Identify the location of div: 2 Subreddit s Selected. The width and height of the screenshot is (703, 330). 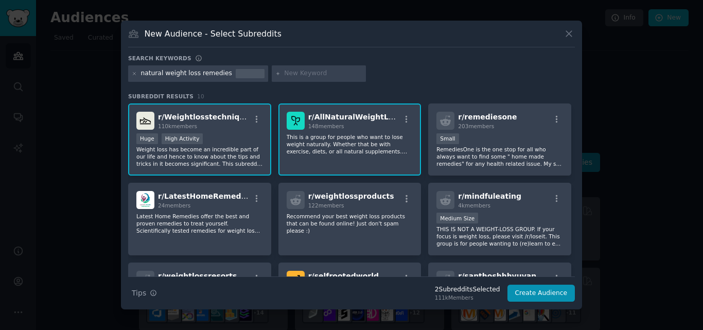
(467, 290).